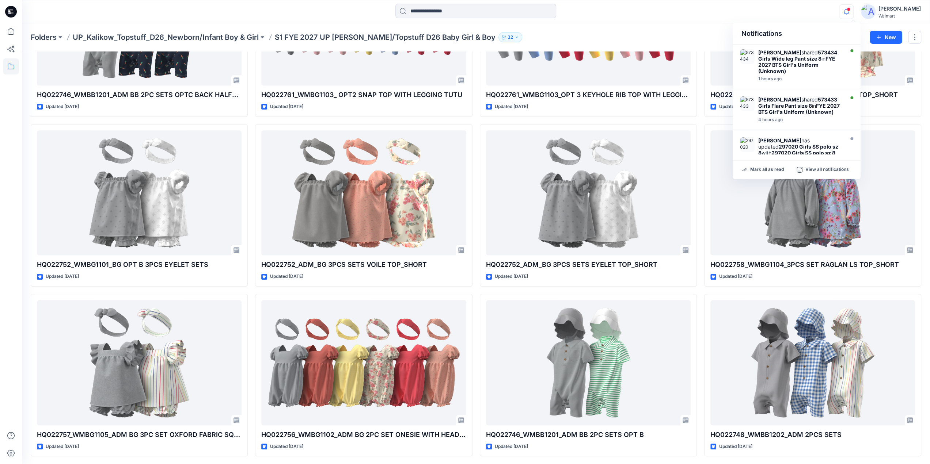 The width and height of the screenshot is (930, 464). What do you see at coordinates (812, 265) in the screenshot?
I see `p: HQ022758_WMBG1104_3PCS SET RAGLAN LS TOP_SHORT` at bounding box center [812, 265].